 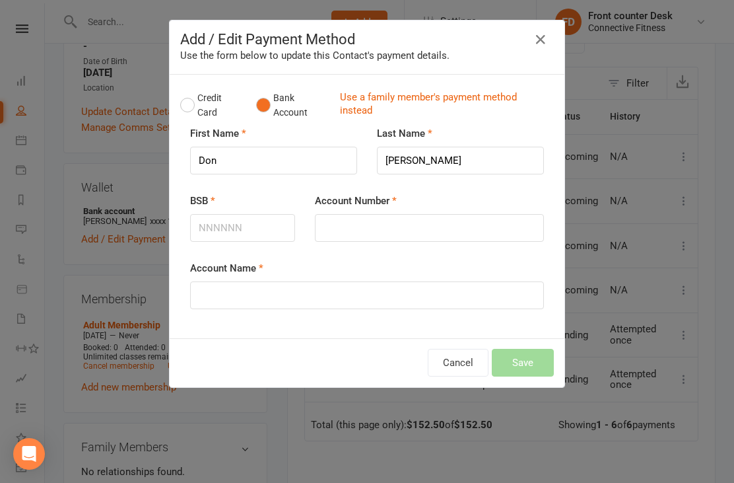 I want to click on a: Use a family member's payment method instead, so click(x=444, y=105).